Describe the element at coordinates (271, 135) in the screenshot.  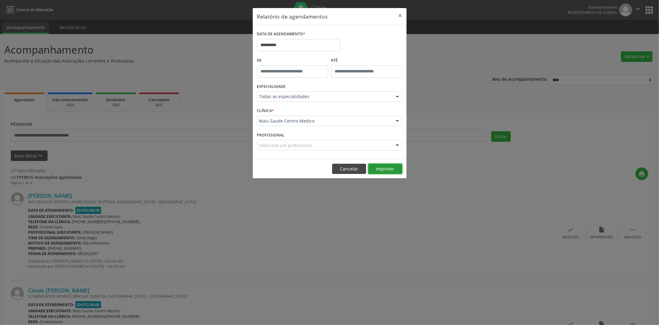
I see `label: PROFISSIONAL` at that location.